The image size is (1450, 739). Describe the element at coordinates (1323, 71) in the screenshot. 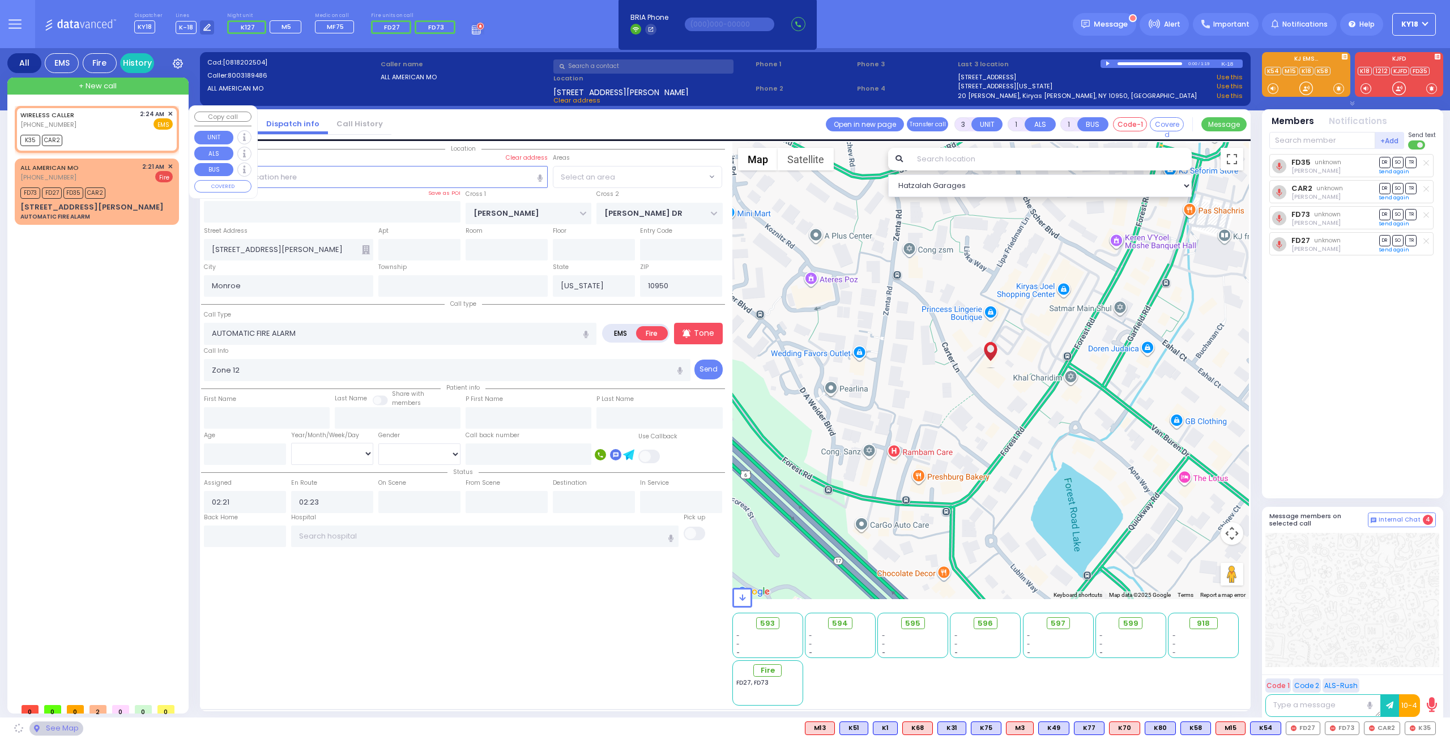

I see `a: K58` at that location.